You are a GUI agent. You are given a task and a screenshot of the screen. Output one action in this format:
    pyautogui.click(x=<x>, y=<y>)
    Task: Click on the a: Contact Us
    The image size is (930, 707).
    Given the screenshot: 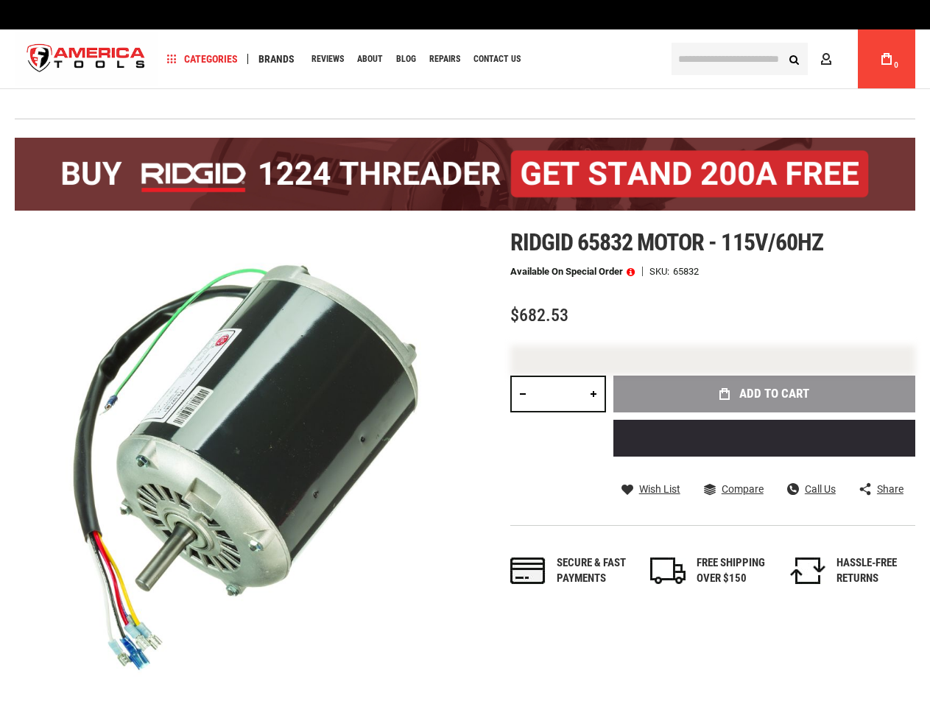 What is the action you would take?
    pyautogui.click(x=497, y=59)
    